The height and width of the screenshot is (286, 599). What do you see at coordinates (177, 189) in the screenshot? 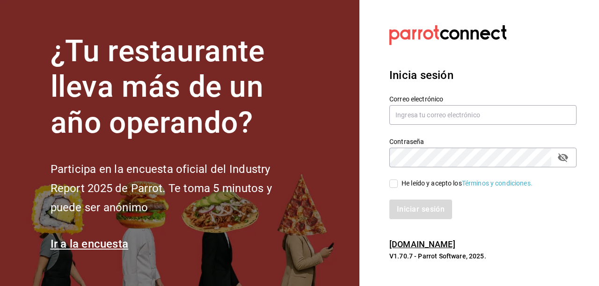
I see `h2: Participa en la encuesta oficial del Industry Report 2025 de Parrot. Te toma 5 minutos y puede se...` at bounding box center [177, 189].